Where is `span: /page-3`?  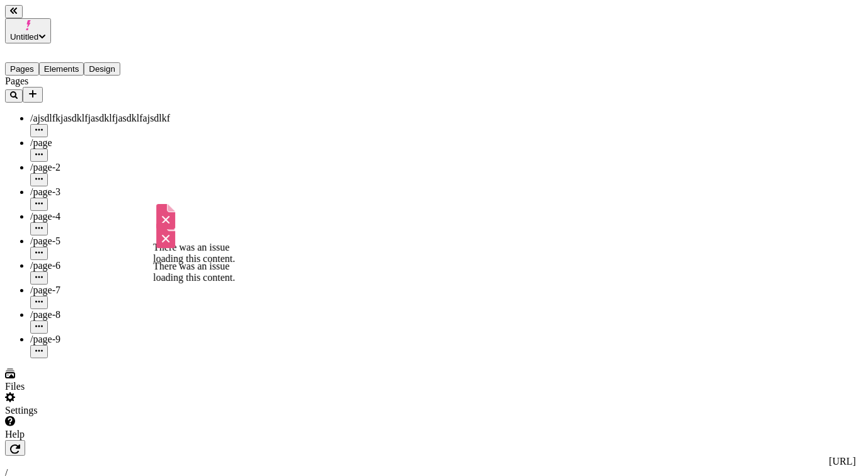
span: /page-3 is located at coordinates (45, 191).